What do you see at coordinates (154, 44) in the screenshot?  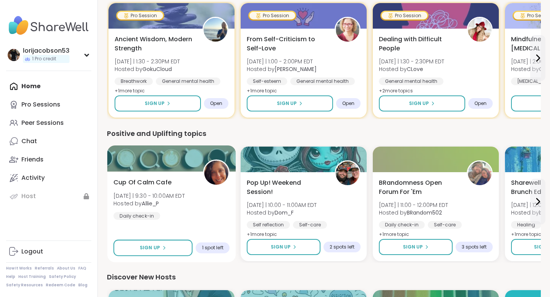 I see `span: Ancient Wisdom, Modern Strength` at bounding box center [154, 44].